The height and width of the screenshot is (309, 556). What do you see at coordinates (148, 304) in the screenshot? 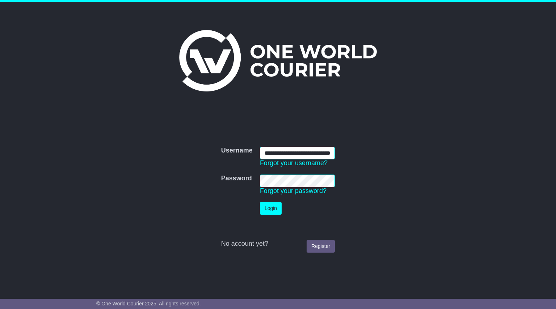
I see `span: © One World Courier 2025. All rights reserved.` at bounding box center [148, 304].